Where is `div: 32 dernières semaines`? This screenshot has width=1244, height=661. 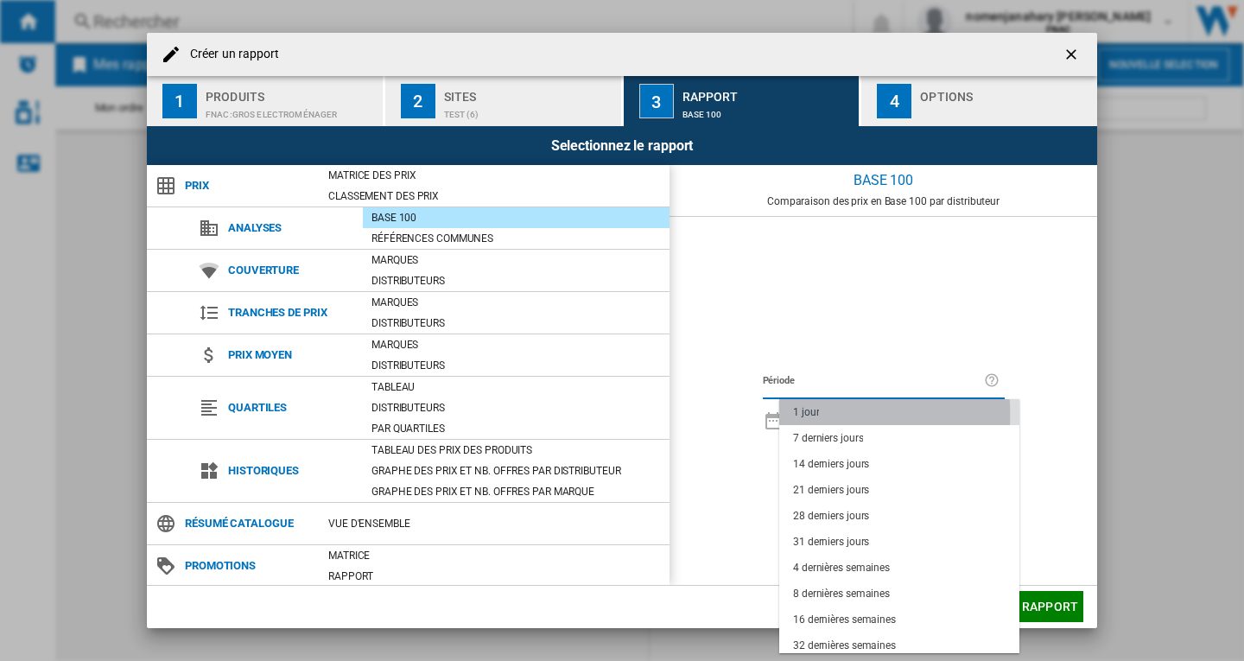 div: 32 dernières semaines is located at coordinates (844, 645).